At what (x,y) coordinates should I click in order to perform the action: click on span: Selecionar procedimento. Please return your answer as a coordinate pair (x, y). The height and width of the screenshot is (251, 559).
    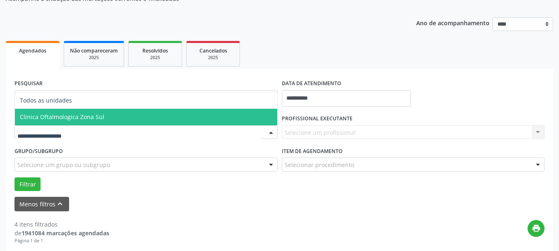
    Looking at the image, I should click on (319, 165).